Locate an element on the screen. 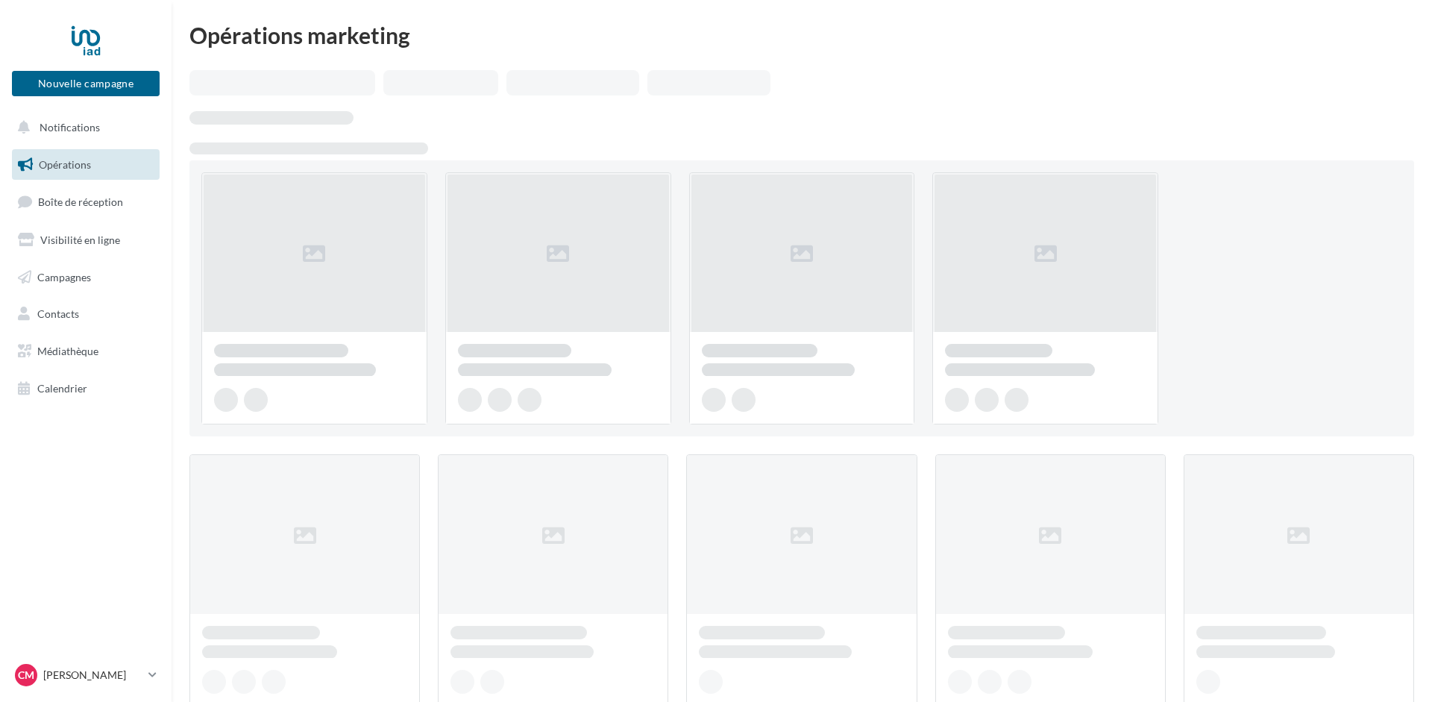 This screenshot has height=702, width=1432. a: Contacts is located at coordinates (86, 314).